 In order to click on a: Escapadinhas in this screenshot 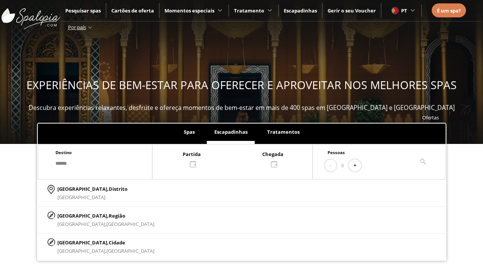, I will do `click(300, 11)`.